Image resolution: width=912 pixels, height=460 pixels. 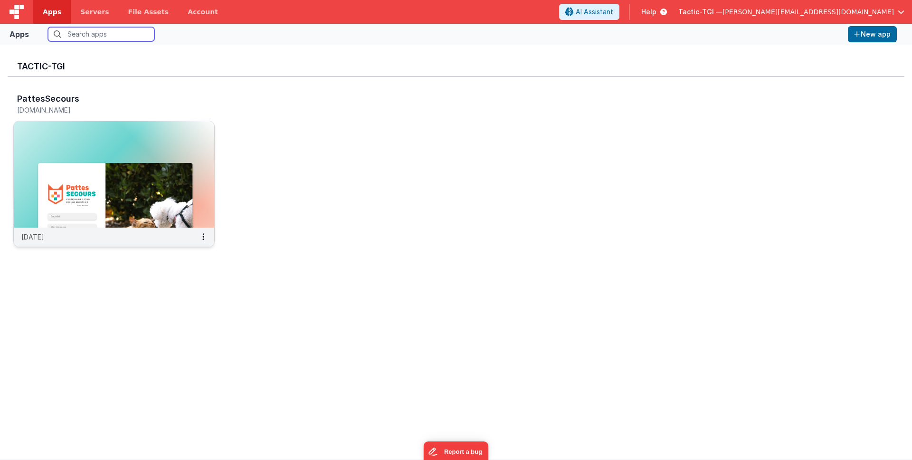 I want to click on span: Apps, so click(x=52, y=12).